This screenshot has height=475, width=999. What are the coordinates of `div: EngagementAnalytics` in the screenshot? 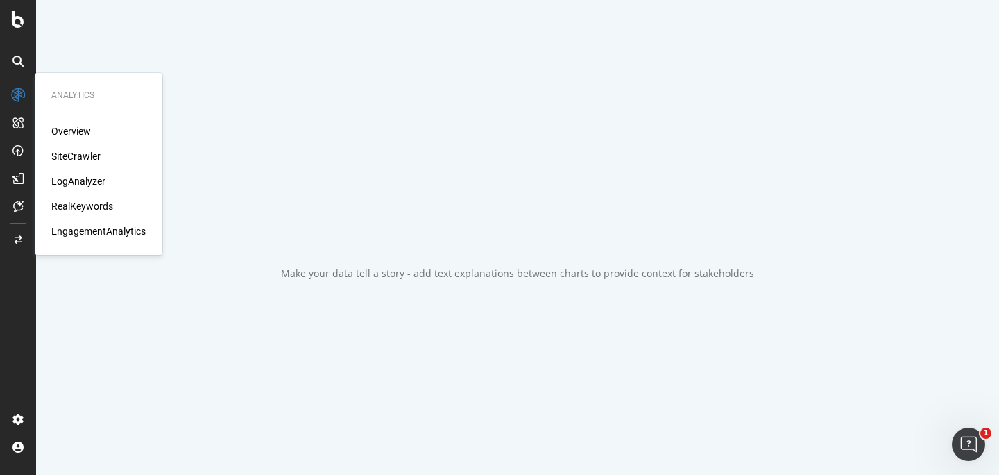 It's located at (99, 231).